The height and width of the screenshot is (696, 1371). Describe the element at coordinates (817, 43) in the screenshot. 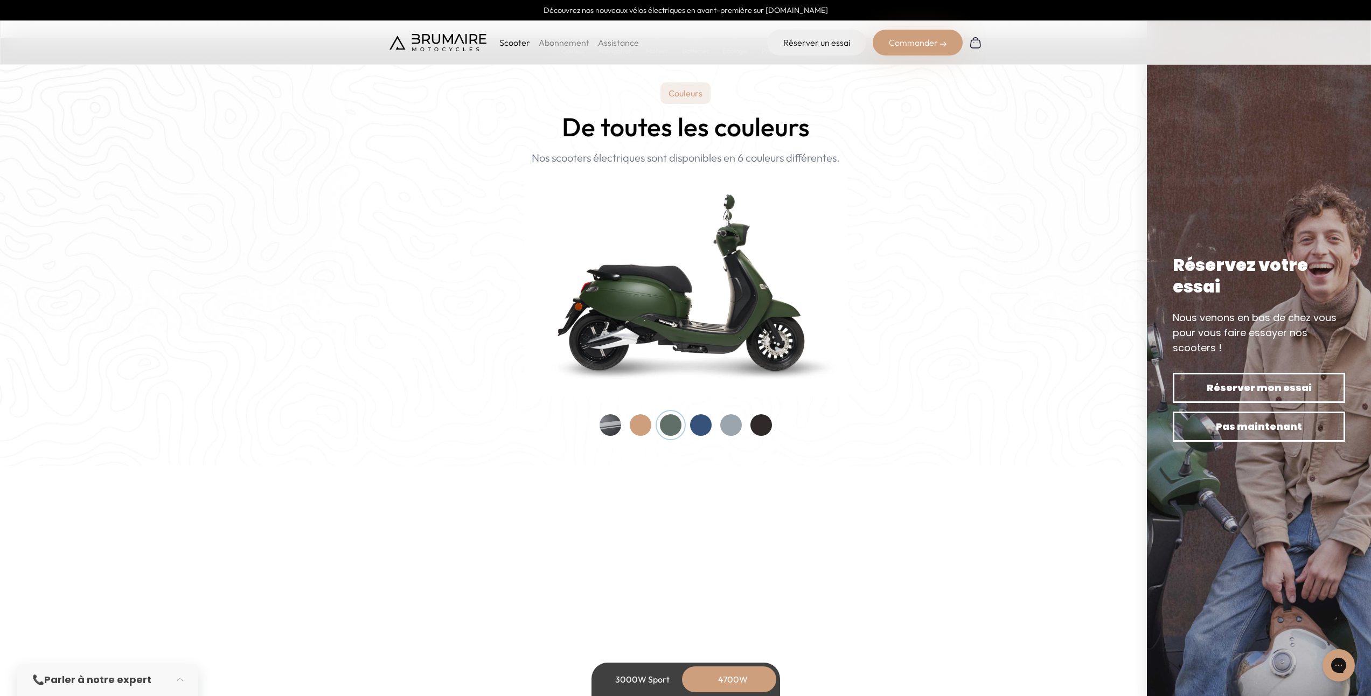

I see `a: Réserver un essai` at that location.